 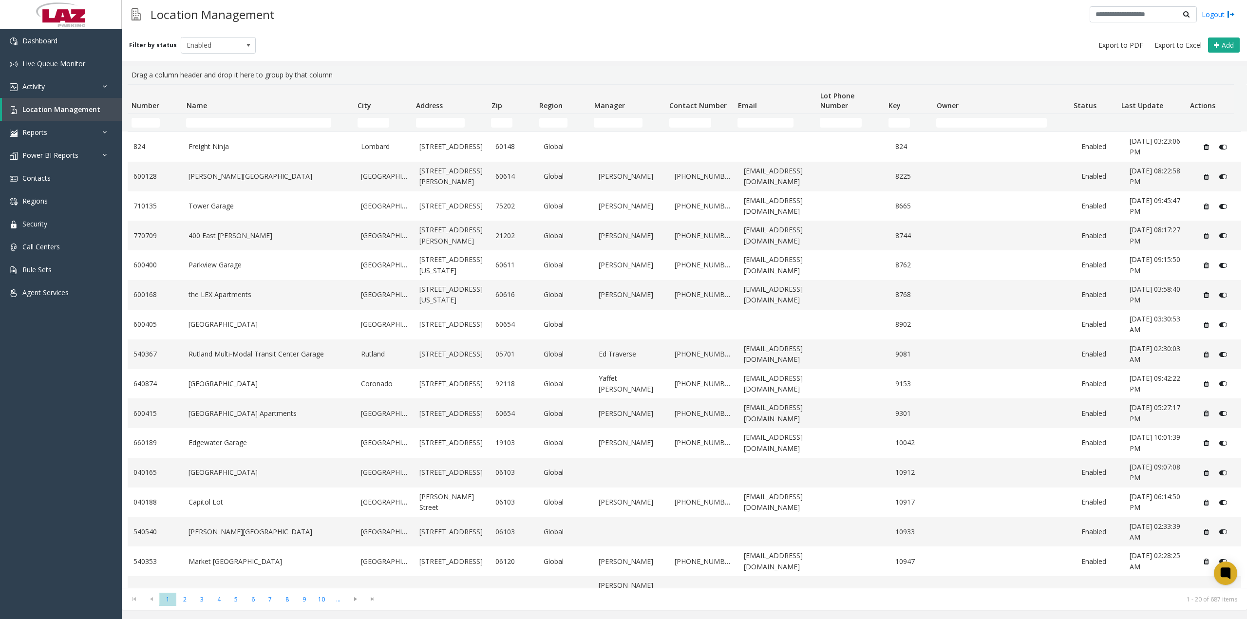 What do you see at coordinates (287, 599) in the screenshot?
I see `span: Page 8` at bounding box center [287, 599].